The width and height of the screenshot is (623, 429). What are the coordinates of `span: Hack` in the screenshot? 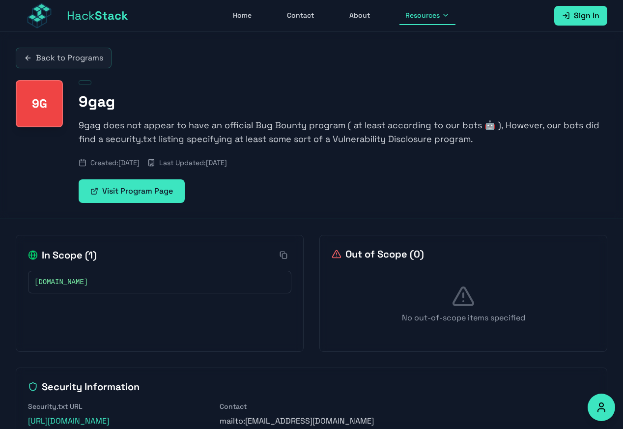 It's located at (97, 16).